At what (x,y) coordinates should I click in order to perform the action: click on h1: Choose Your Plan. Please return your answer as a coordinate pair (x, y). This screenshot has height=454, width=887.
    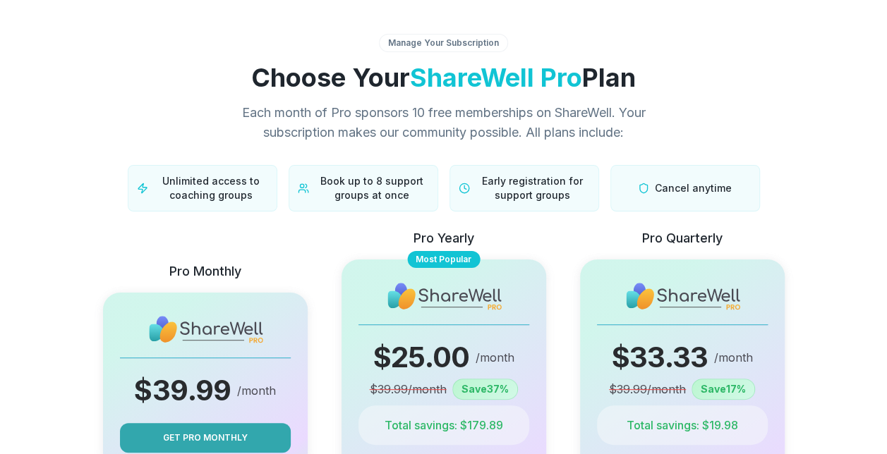
    Looking at the image, I should click on (444, 78).